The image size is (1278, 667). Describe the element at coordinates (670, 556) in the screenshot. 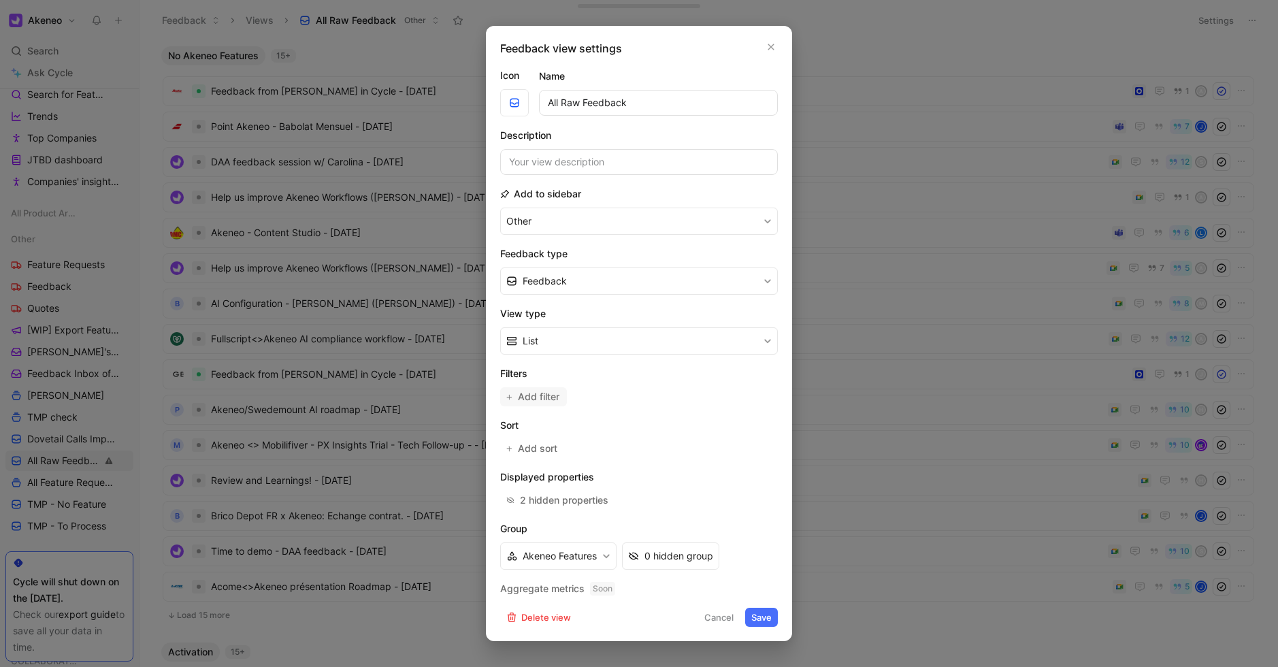

I see `button: 0 hidden group` at that location.